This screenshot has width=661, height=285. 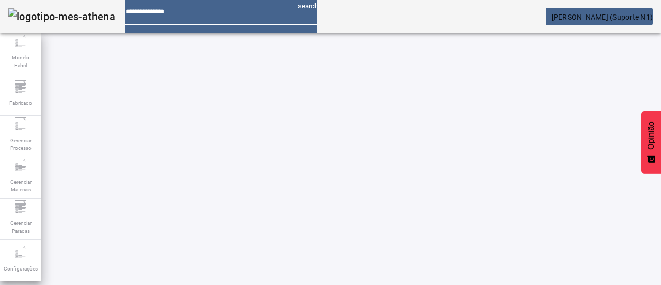 I want to click on font: Gerenciar Materiais, so click(x=21, y=185).